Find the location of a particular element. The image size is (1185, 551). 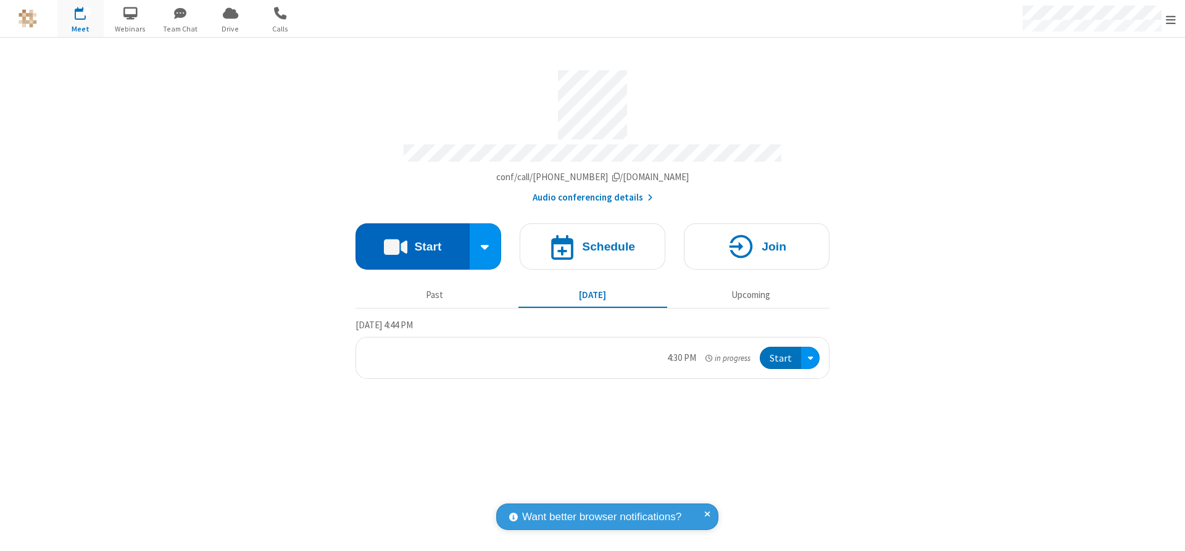

em: in progress is located at coordinates (728, 358).